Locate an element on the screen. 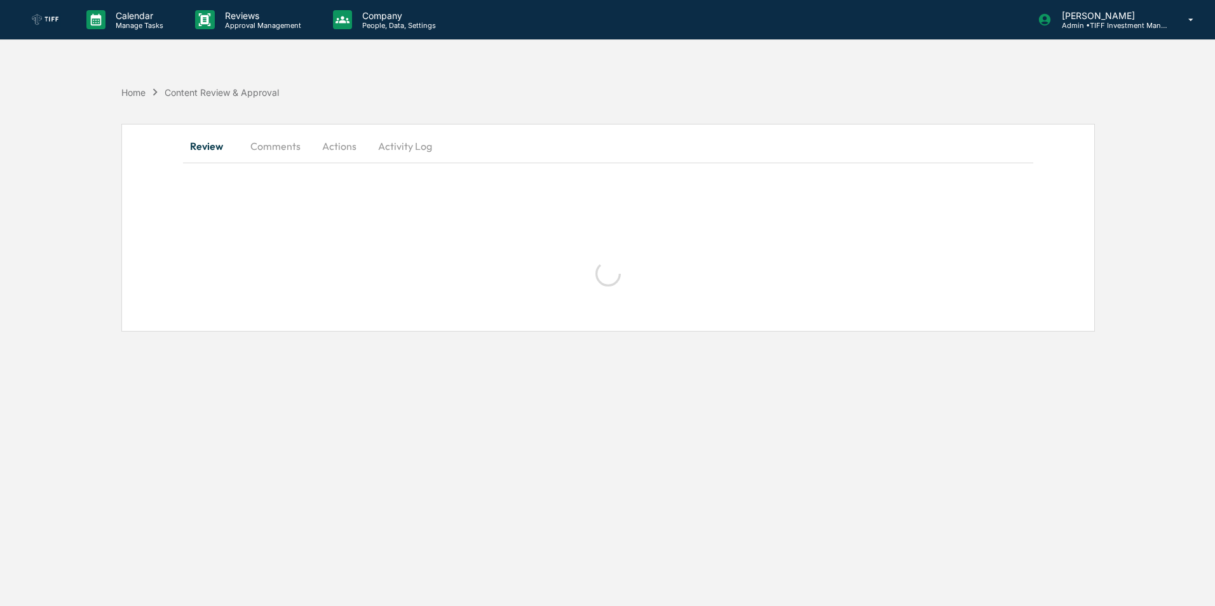 This screenshot has height=606, width=1215. img: logo is located at coordinates (46, 20).